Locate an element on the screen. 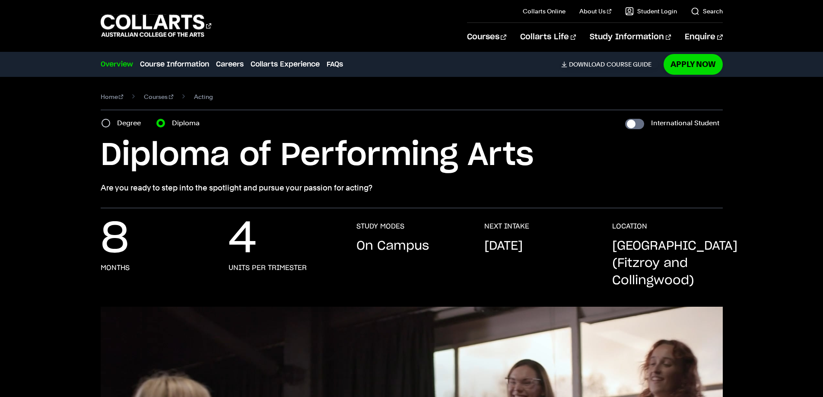 The image size is (823, 397). a: Apply Now is located at coordinates (693, 64).